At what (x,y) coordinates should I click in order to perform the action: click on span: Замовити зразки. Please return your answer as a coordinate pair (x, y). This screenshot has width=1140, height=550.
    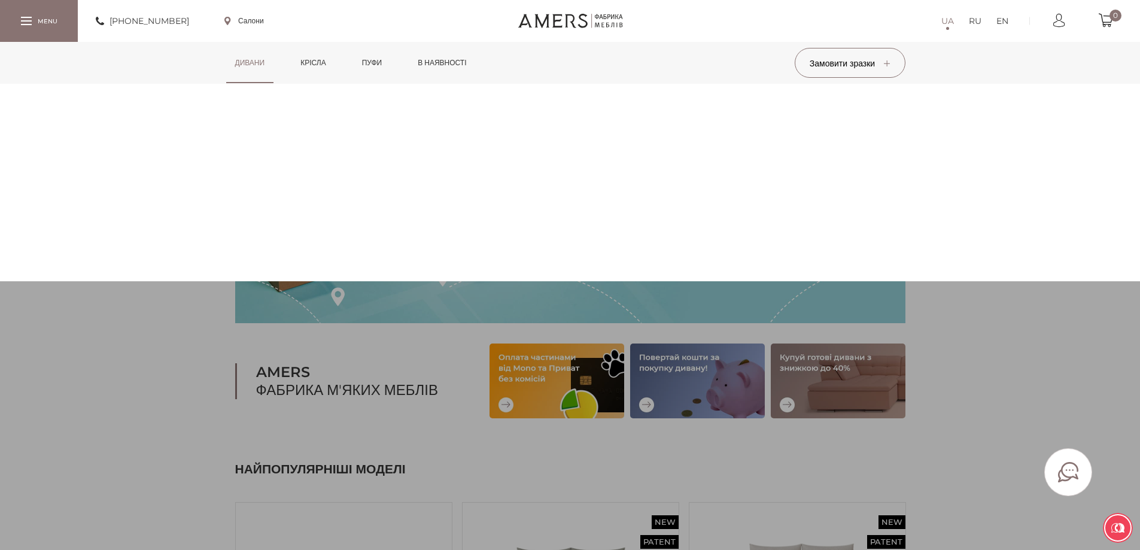
    Looking at the image, I should click on (850, 63).